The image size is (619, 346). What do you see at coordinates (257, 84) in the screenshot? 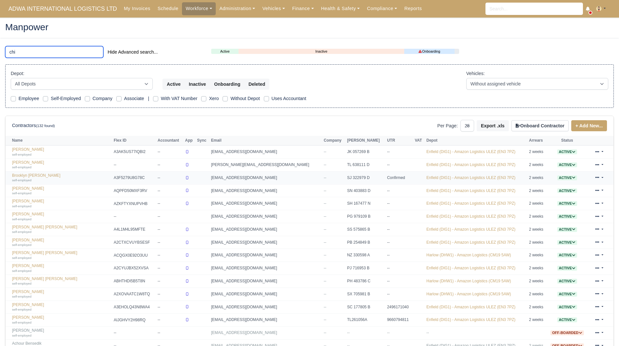
I see `button: Deleted` at bounding box center [257, 84].